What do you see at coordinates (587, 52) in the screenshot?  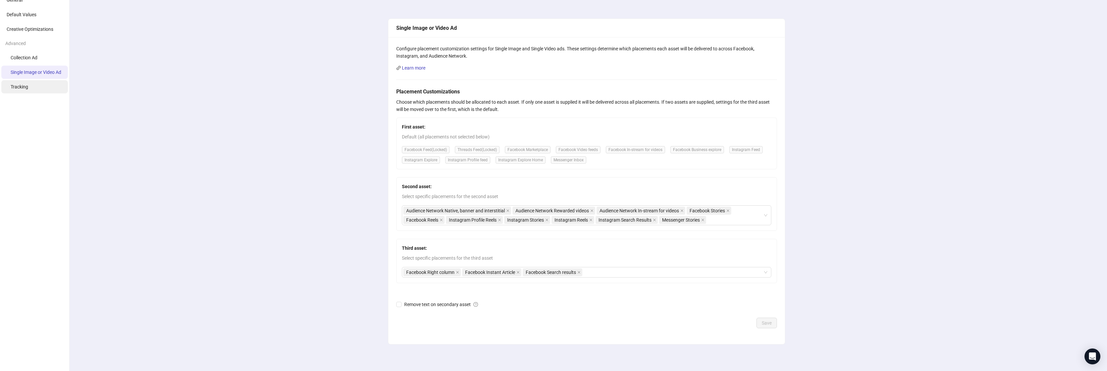 I see `div: Configure placement customization settings for Single Image and Single Video ads. These settings ...` at bounding box center [587, 52].